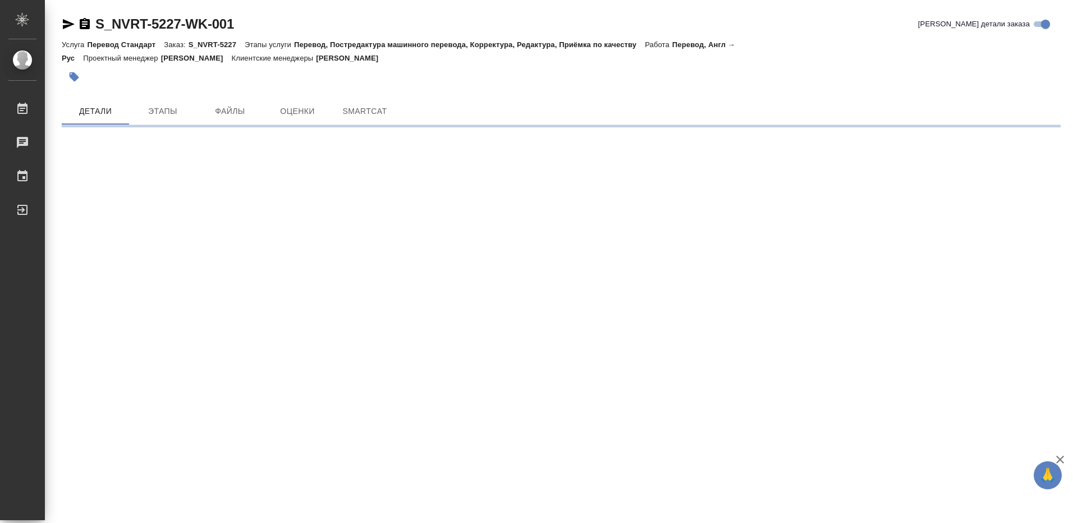 The width and height of the screenshot is (1073, 523). What do you see at coordinates (297, 111) in the screenshot?
I see `span: Оценки` at bounding box center [297, 111].